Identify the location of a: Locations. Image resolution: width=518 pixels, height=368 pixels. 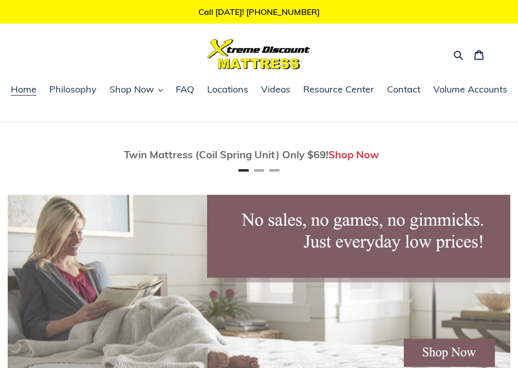
(228, 90).